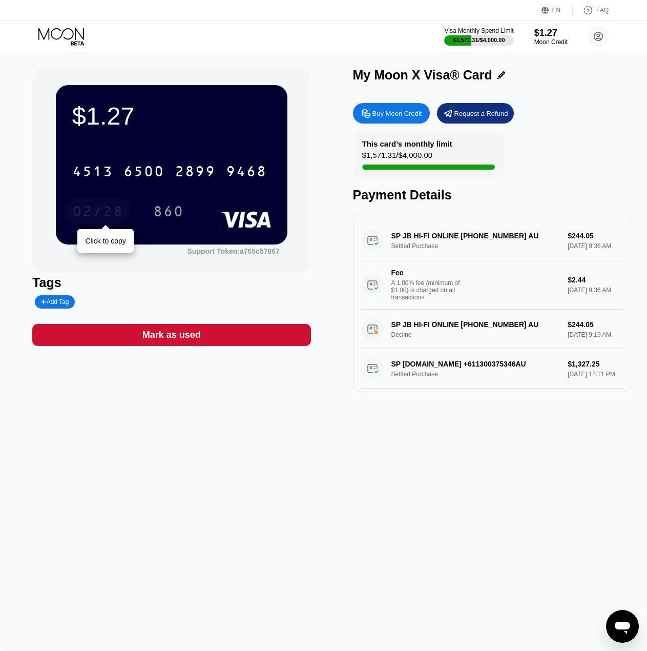 The width and height of the screenshot is (647, 651). What do you see at coordinates (195, 173) in the screenshot?
I see `div: 2899` at bounding box center [195, 173].